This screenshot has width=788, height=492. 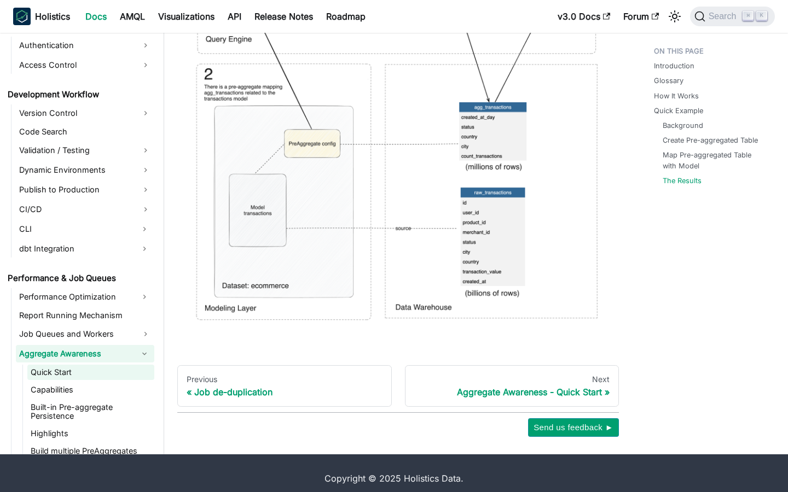 I want to click on a: Version Control, so click(x=85, y=113).